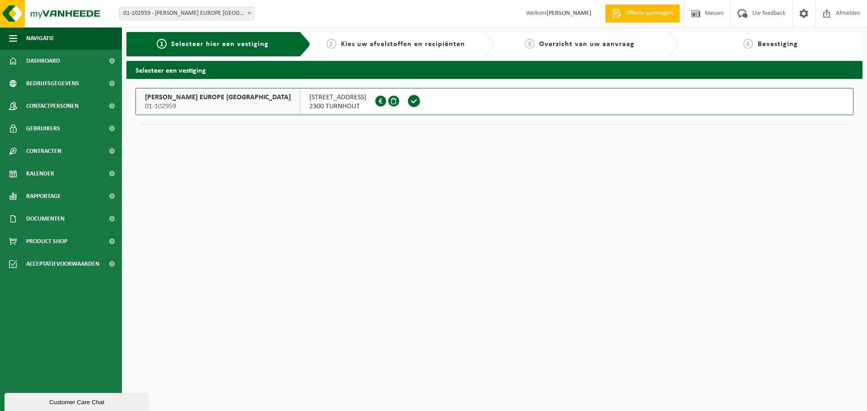 The image size is (867, 411). Describe the element at coordinates (494, 70) in the screenshot. I see `h2: Selecteer een vestiging` at that location.